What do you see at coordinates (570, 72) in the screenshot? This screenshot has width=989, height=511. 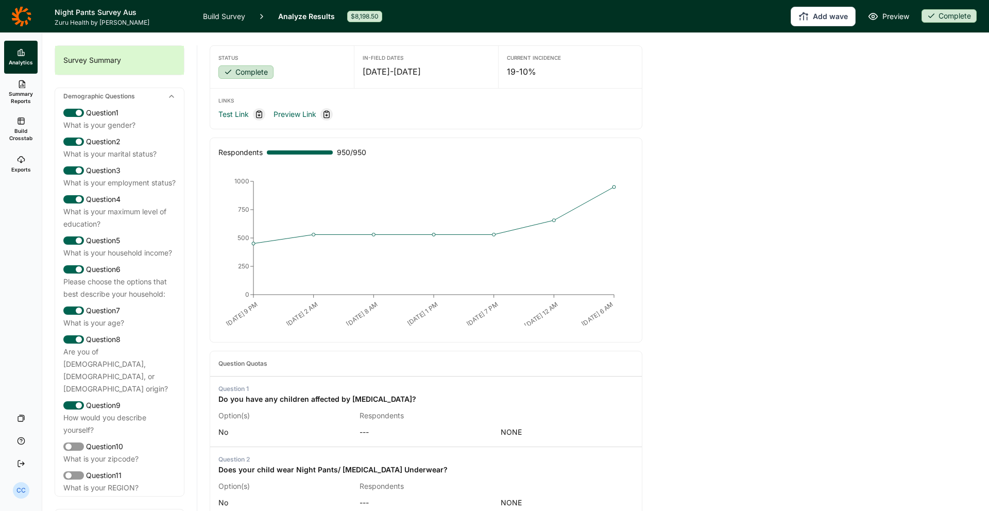 I see `div: 19-10%` at bounding box center [570, 72].